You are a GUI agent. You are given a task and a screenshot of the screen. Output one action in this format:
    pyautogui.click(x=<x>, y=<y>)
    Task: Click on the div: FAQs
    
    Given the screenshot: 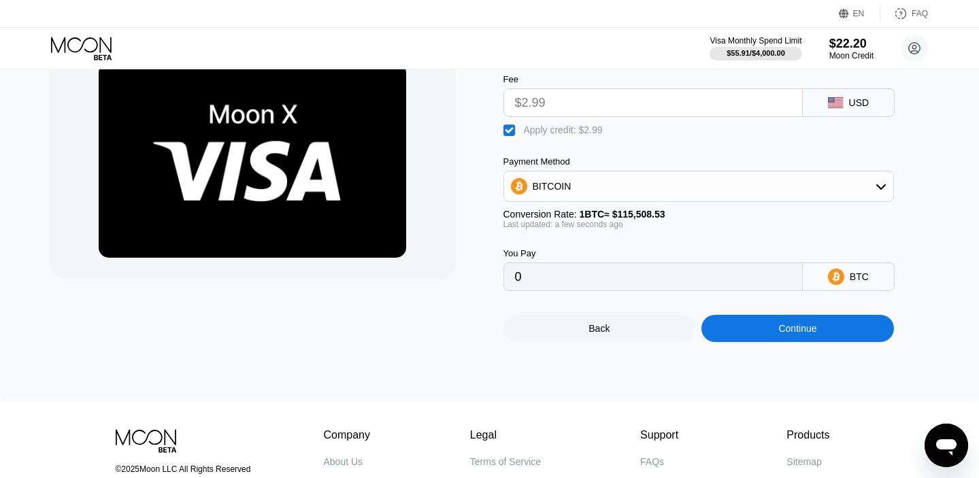 What is the action you would take?
    pyautogui.click(x=652, y=462)
    